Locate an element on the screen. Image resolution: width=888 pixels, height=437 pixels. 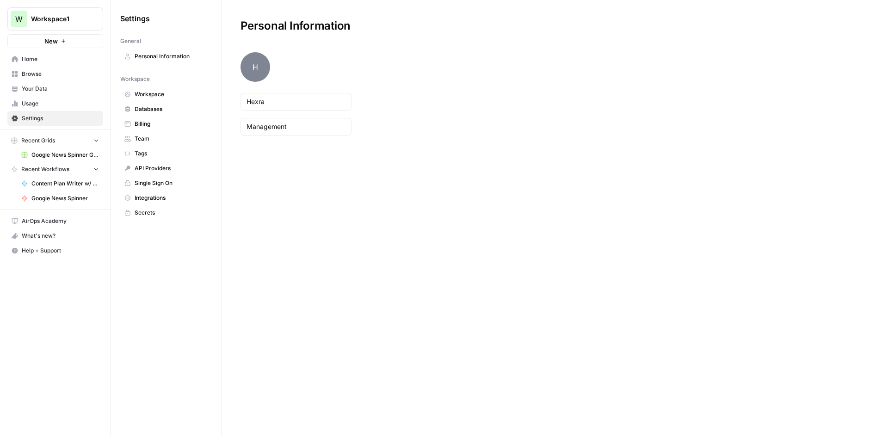
a: Settings is located at coordinates (55, 118).